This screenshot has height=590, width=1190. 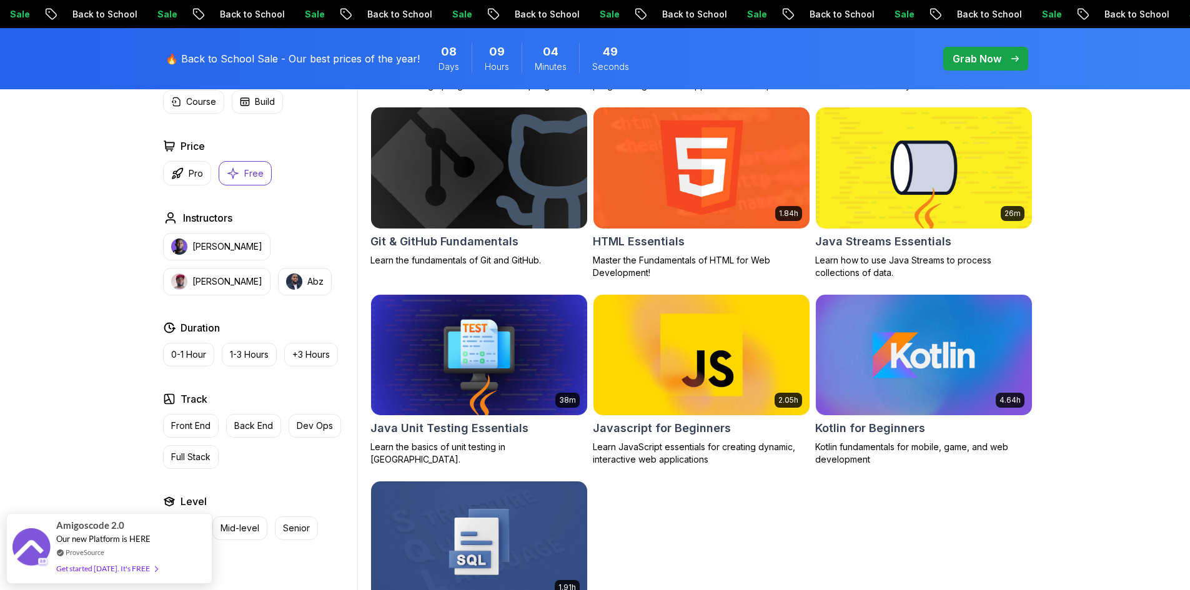 I want to click on button: Dev Ops, so click(x=315, y=426).